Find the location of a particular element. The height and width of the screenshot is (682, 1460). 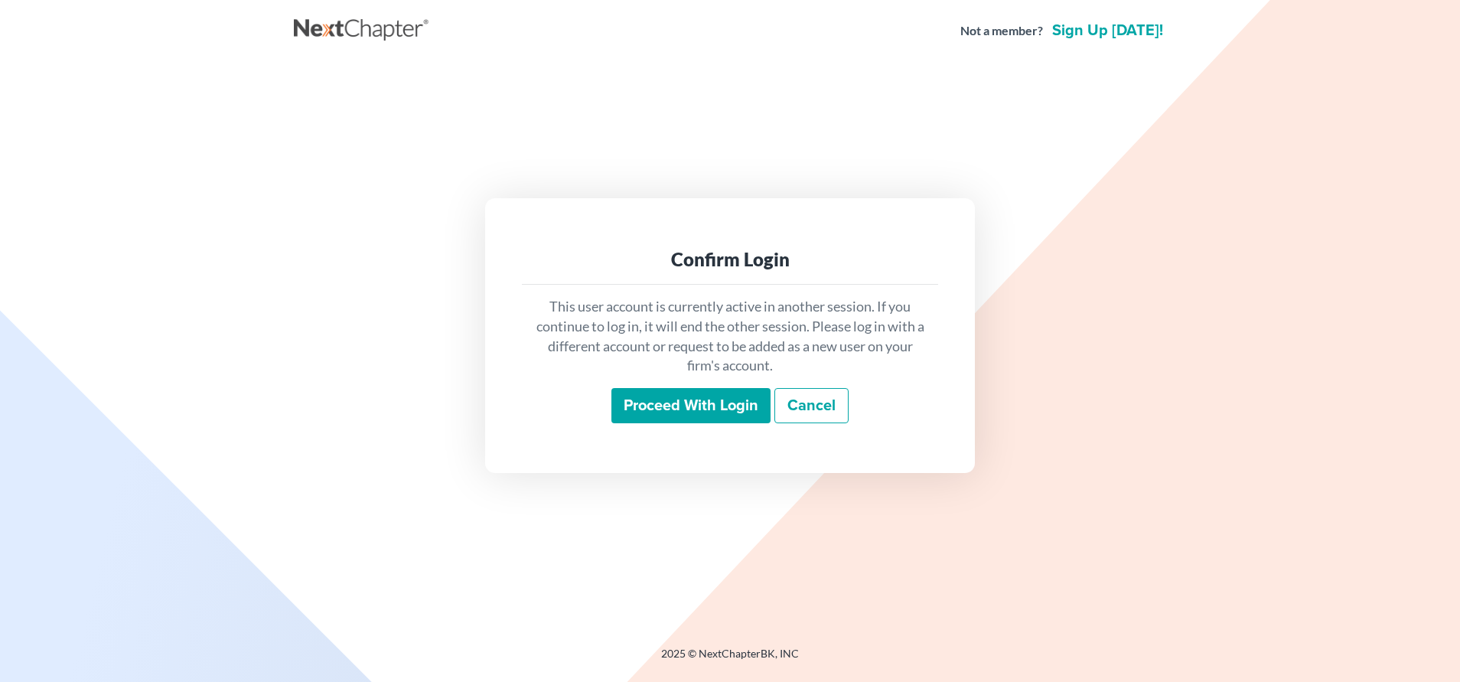

p: This user account is currently active in another session. If you continue to log in, it will end ... is located at coordinates (730, 336).